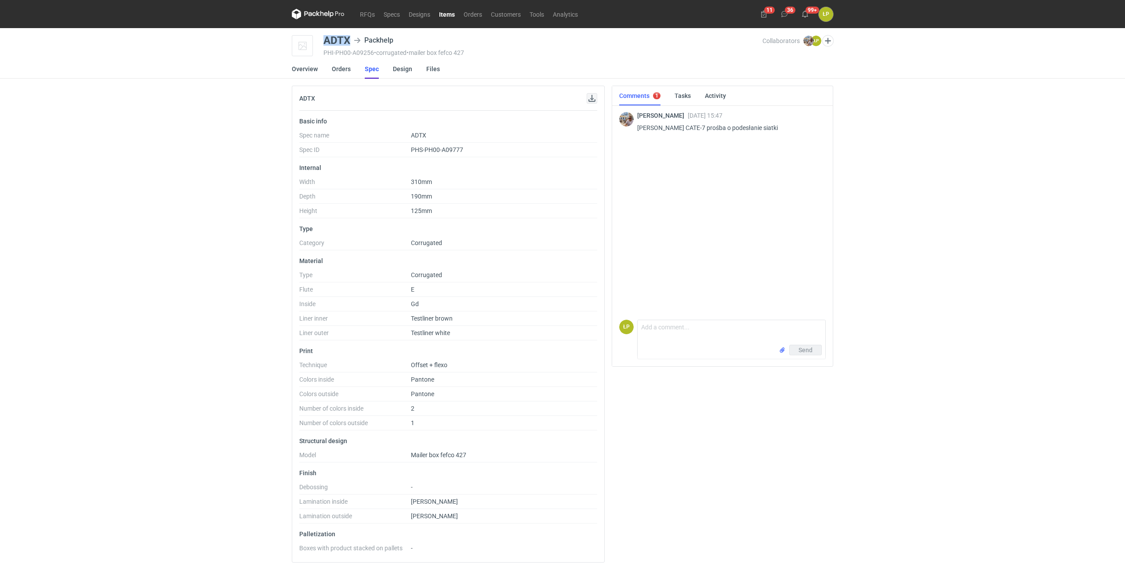  What do you see at coordinates (448, 229) in the screenshot?
I see `p: Type` at bounding box center [448, 229].